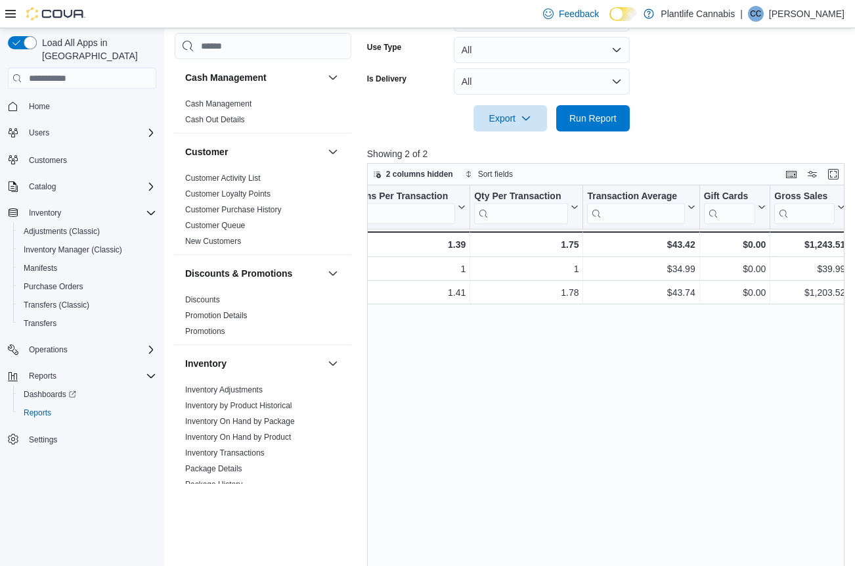  I want to click on a: Customer Activity List, so click(223, 178).